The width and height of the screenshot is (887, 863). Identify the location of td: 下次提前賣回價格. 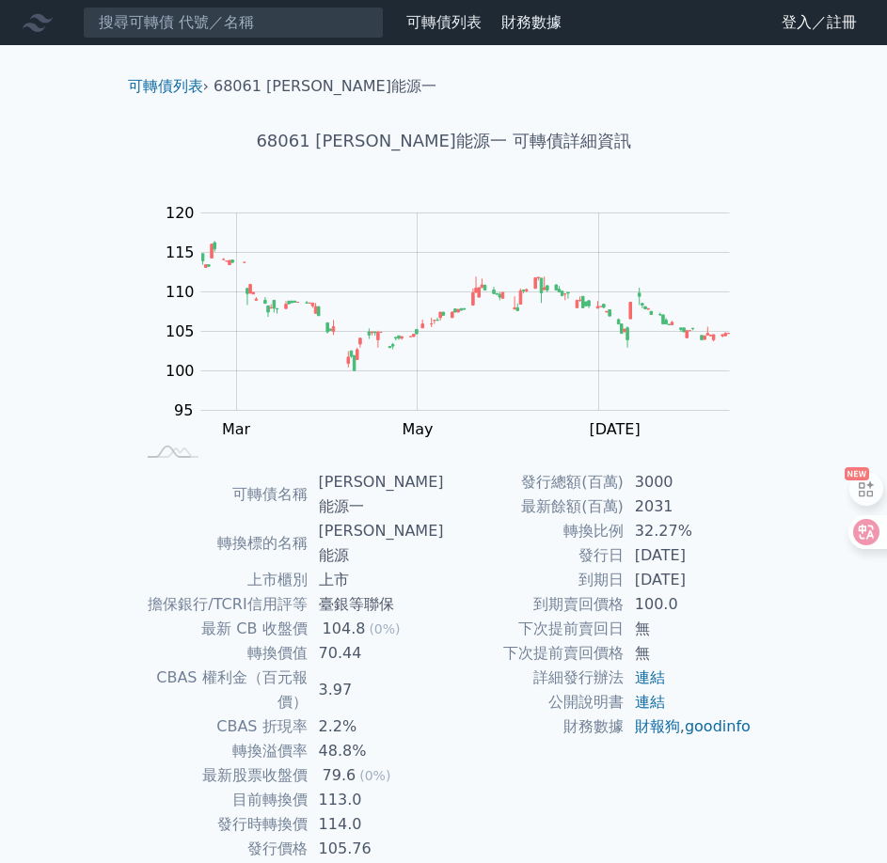
(533, 654).